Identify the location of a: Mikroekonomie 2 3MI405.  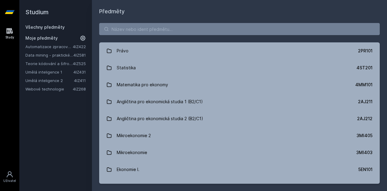
(240, 135).